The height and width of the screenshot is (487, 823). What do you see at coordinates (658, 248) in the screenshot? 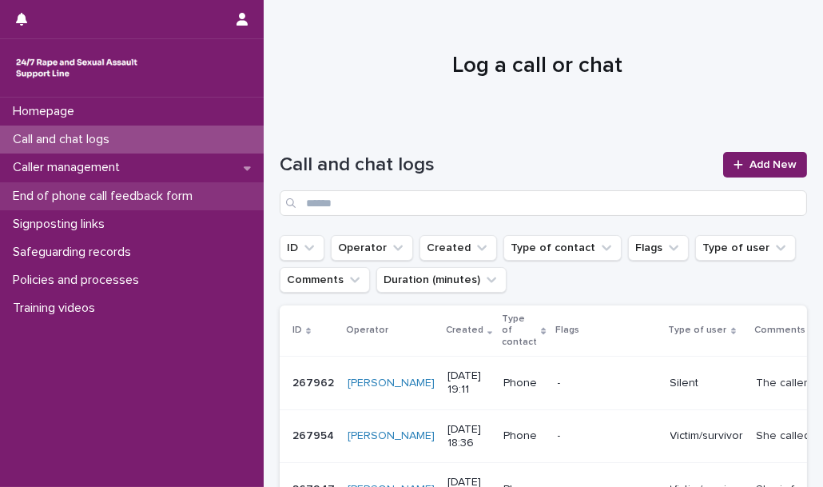
I see `button: Flags` at bounding box center [658, 248].